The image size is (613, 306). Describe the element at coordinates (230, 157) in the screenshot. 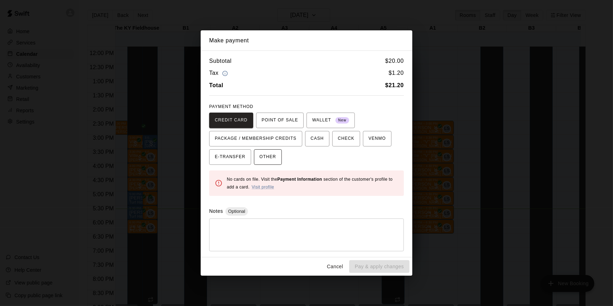

I see `button: E-TRANSFER` at that location.